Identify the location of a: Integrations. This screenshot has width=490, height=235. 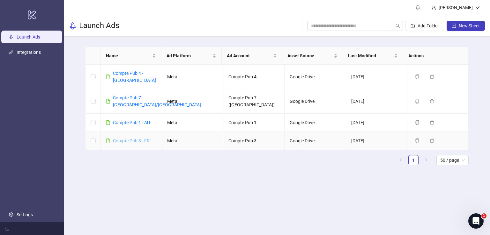
(29, 52).